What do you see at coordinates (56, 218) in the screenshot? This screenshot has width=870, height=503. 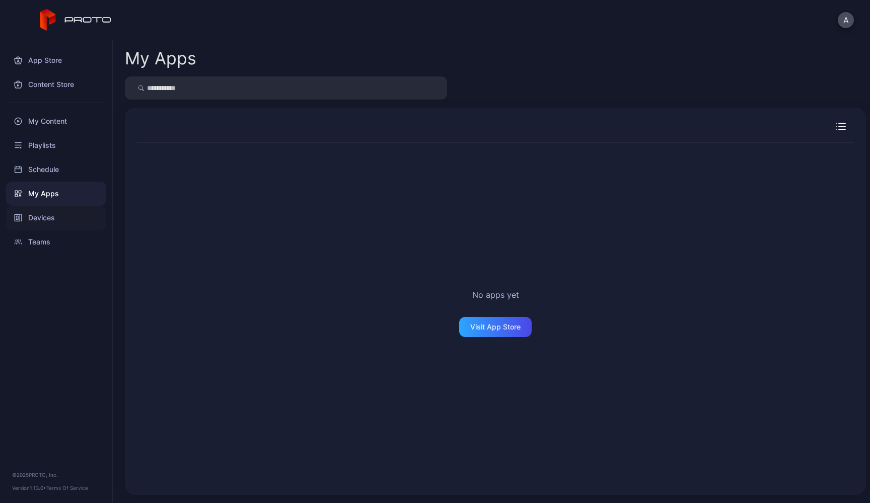 I see `a: Devices` at bounding box center [56, 218].